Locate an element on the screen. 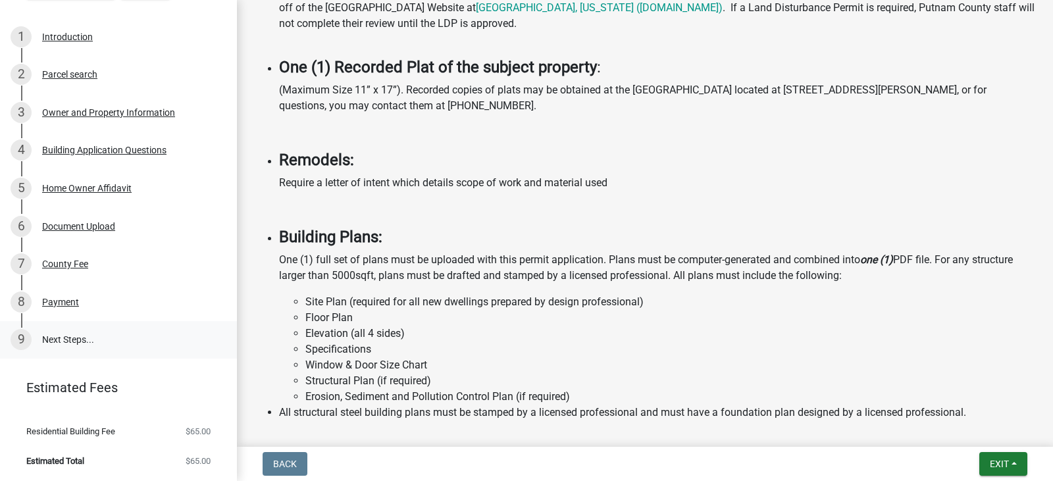  span: Back is located at coordinates (285, 464).